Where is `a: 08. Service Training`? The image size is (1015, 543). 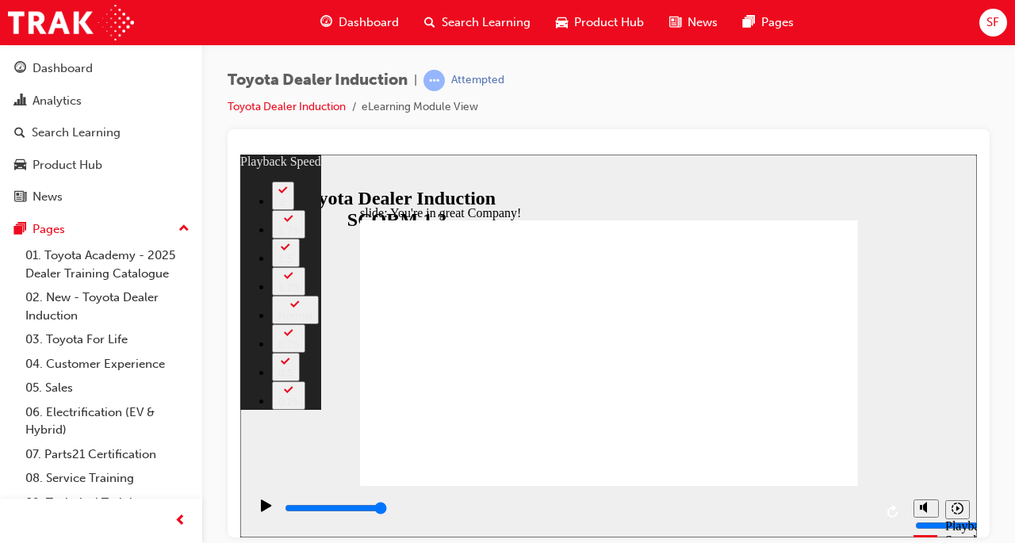
a: 08. Service Training is located at coordinates (107, 478).